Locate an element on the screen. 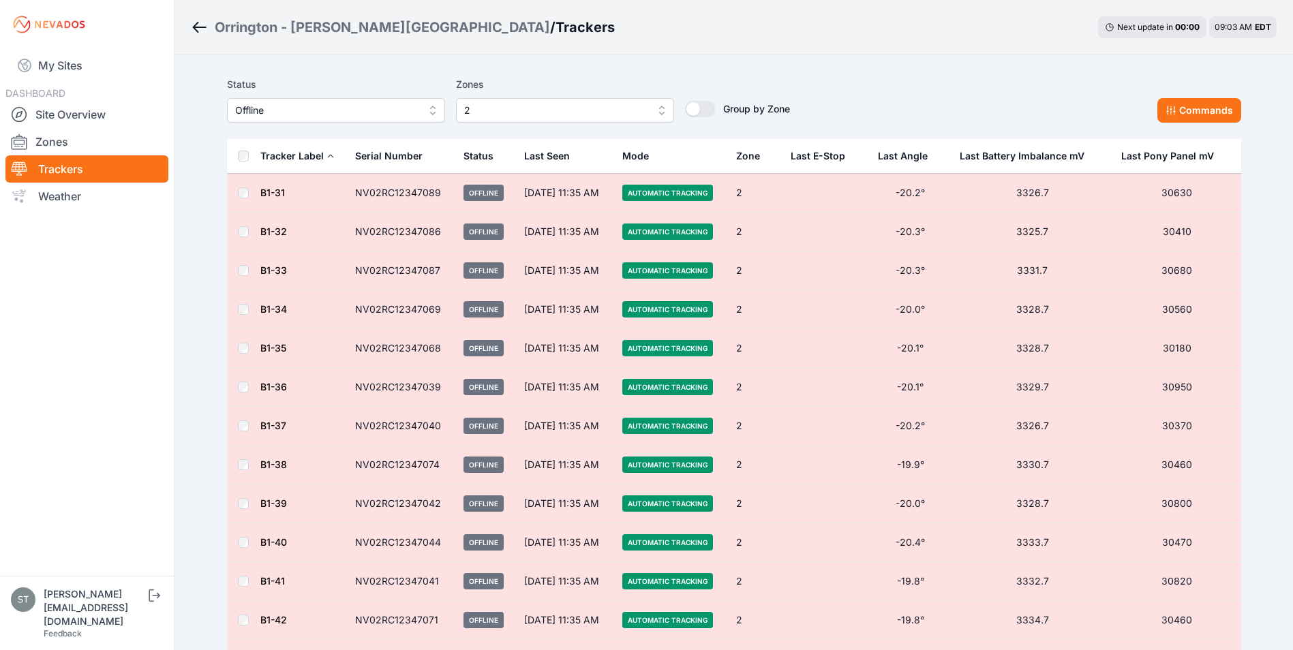  div: Last Angle is located at coordinates (902, 156).